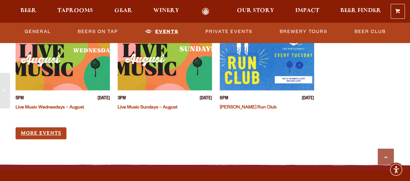  I want to click on a: Beer Club, so click(370, 32).